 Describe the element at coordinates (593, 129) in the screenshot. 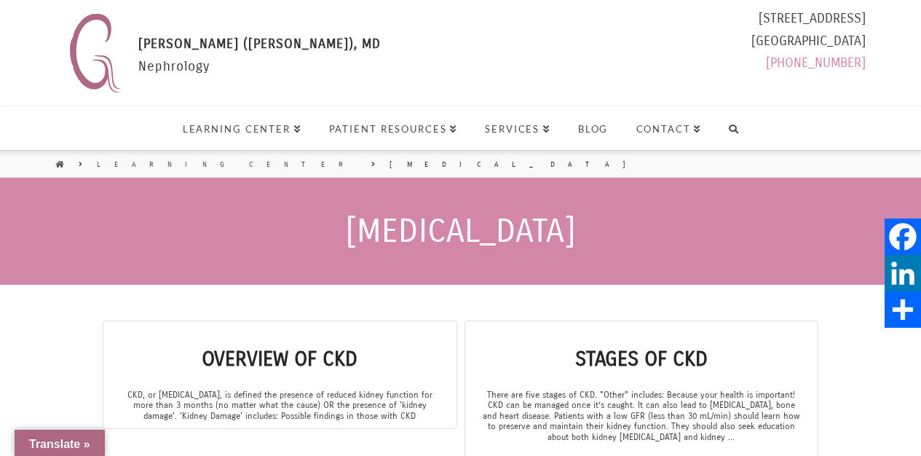

I see `span: Blog` at that location.